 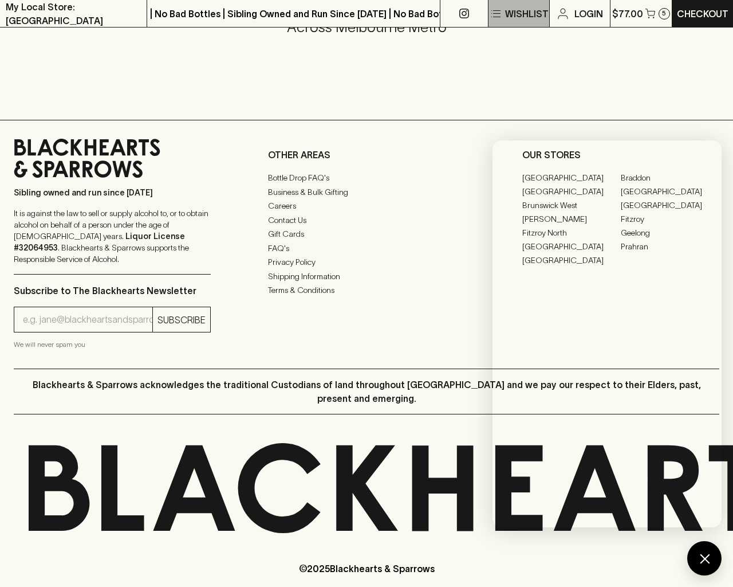 What do you see at coordinates (367, 276) in the screenshot?
I see `a: Shipping Information` at bounding box center [367, 276].